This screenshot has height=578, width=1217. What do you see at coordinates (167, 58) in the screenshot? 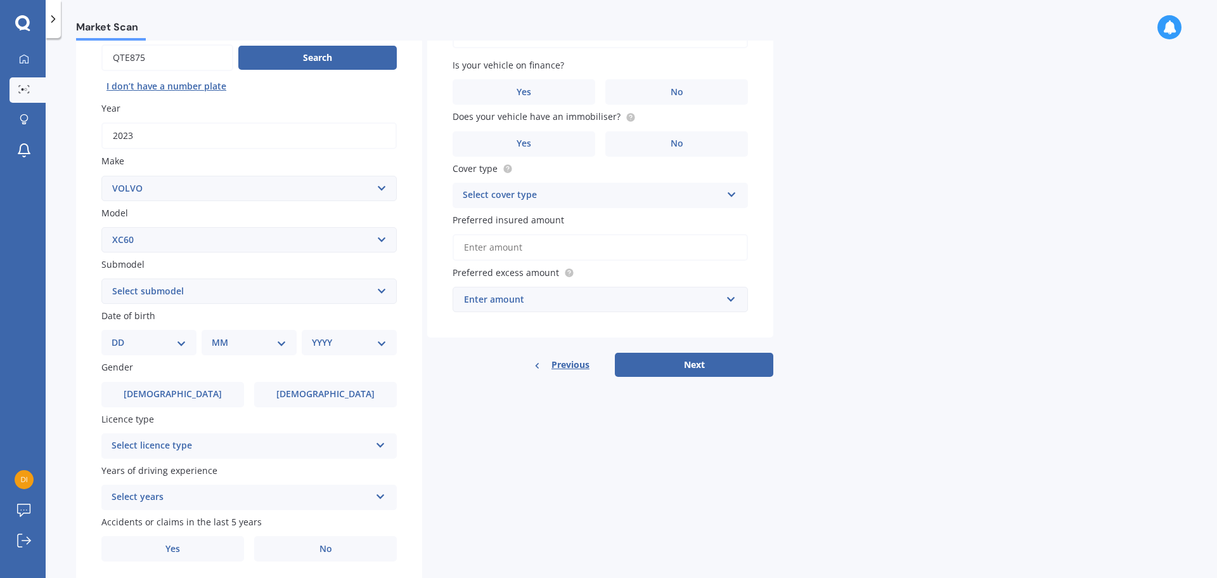
I see `input: Enter plate number` at bounding box center [167, 58].